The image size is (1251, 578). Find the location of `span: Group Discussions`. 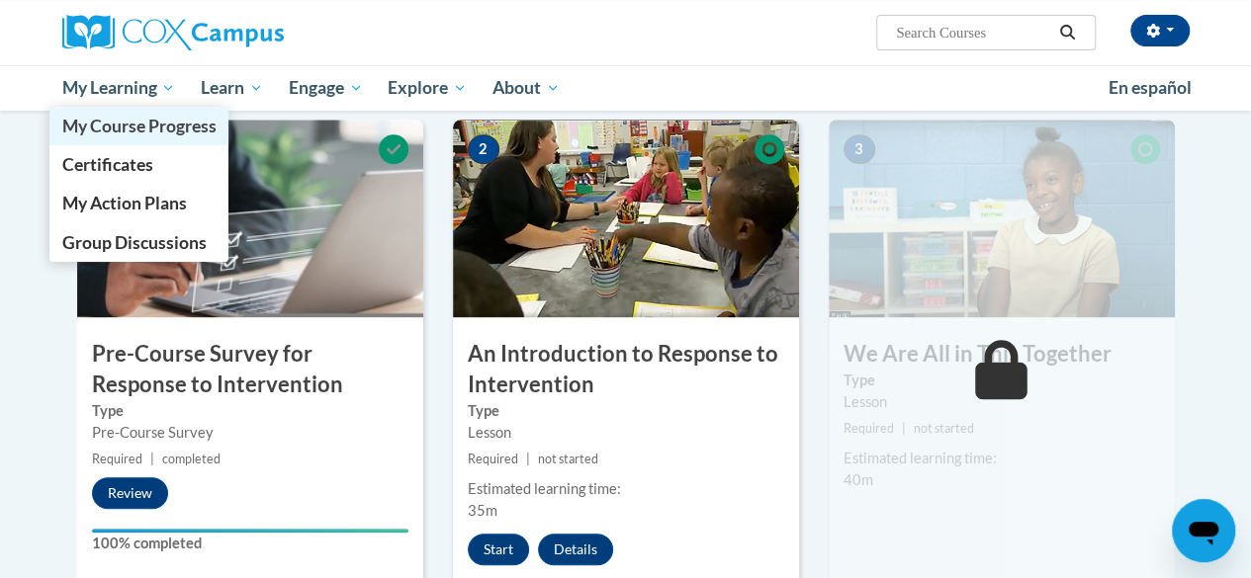

span: Group Discussions is located at coordinates (133, 242).